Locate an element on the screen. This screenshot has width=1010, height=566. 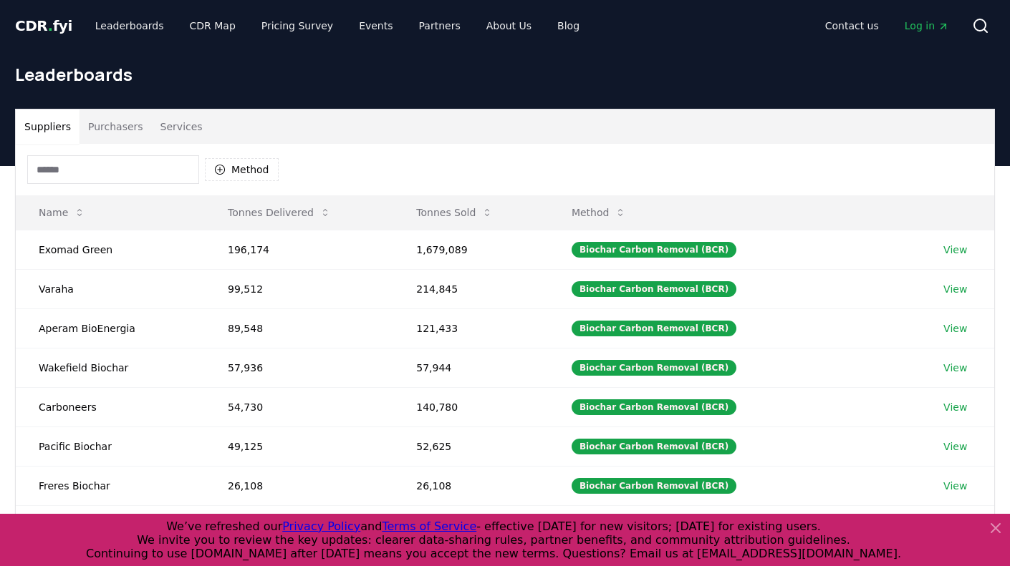
a: Partners is located at coordinates (440, 26).